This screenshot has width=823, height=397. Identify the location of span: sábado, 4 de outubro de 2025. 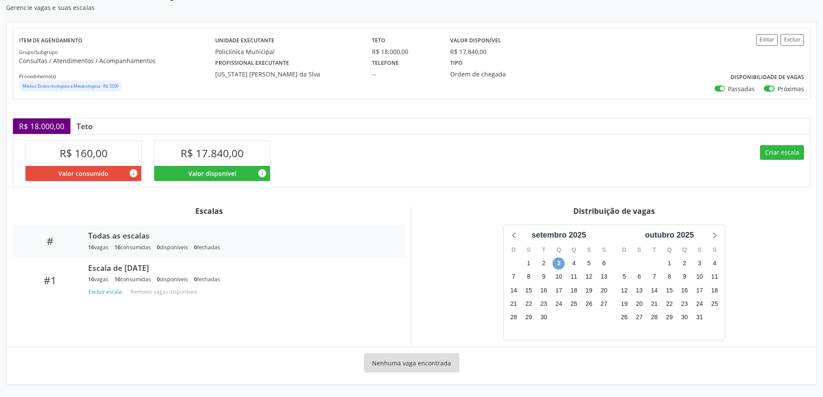
(715, 264).